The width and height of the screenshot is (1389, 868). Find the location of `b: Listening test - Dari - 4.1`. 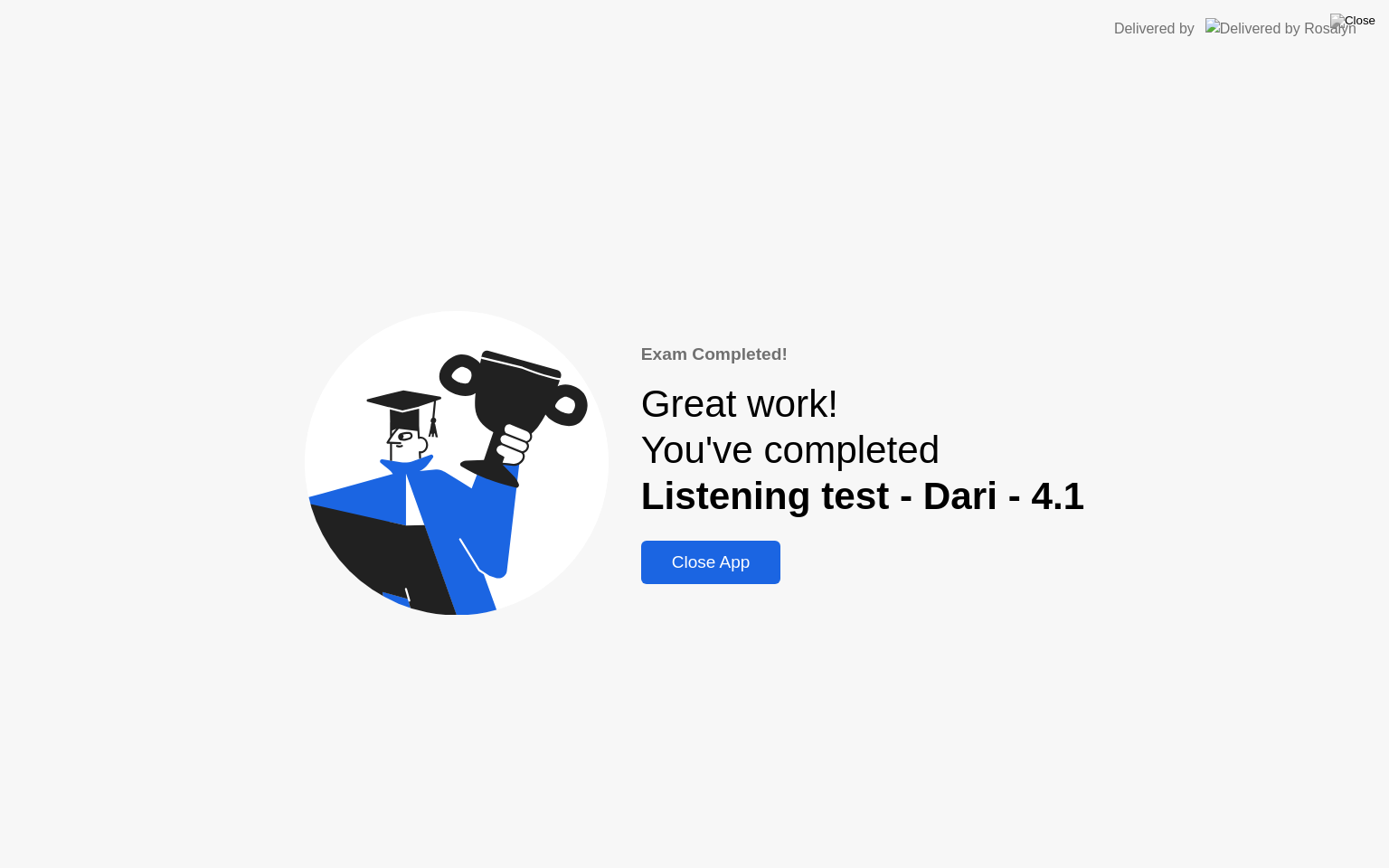

b: Listening test - Dari - 4.1 is located at coordinates (863, 496).